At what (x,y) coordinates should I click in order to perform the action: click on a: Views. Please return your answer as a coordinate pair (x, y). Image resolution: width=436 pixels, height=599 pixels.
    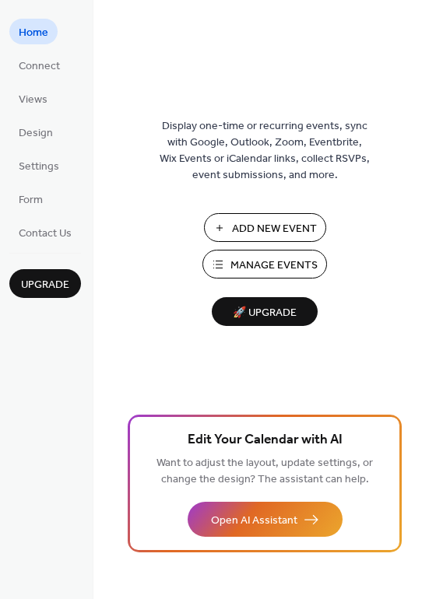
    Looking at the image, I should click on (33, 98).